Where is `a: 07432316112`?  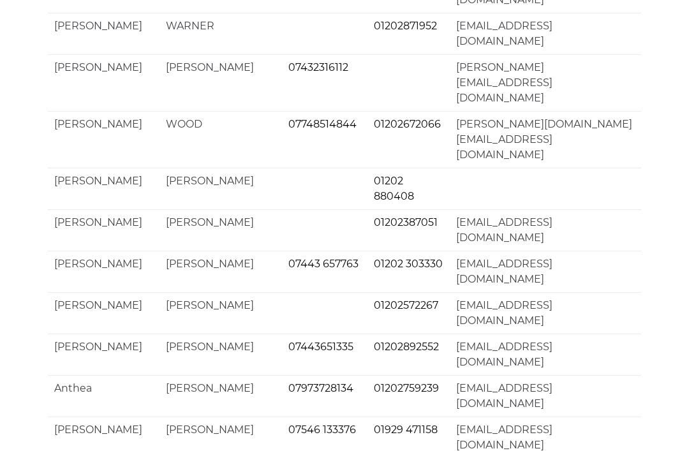
a: 07432316112 is located at coordinates (318, 67).